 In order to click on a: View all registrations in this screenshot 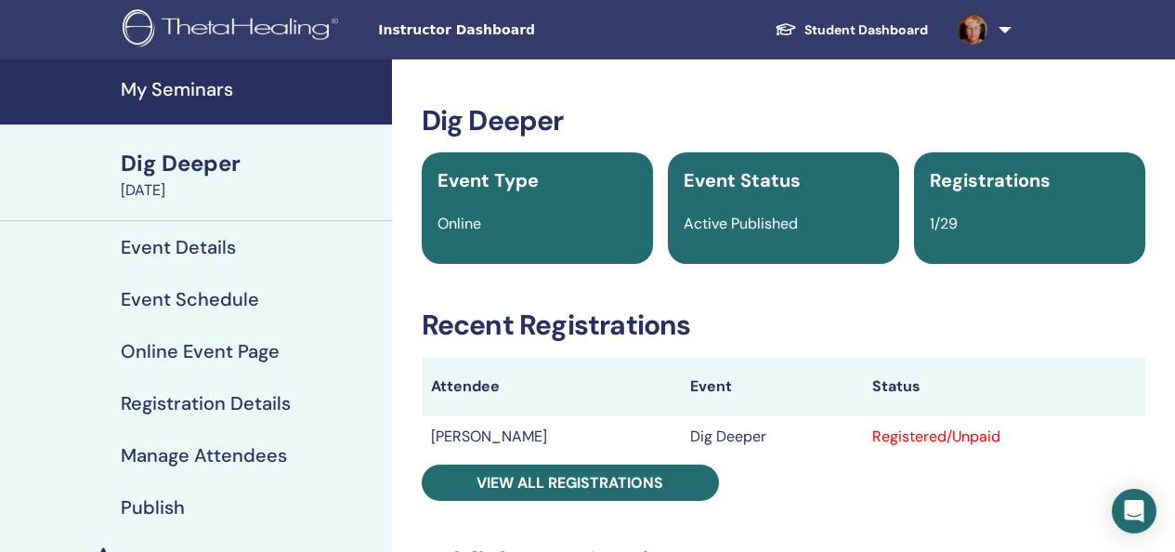, I will do `click(570, 482)`.